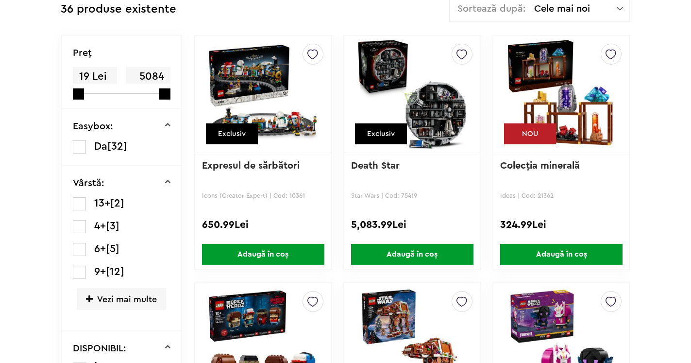  I want to click on a: Colecţia minerală, so click(540, 166).